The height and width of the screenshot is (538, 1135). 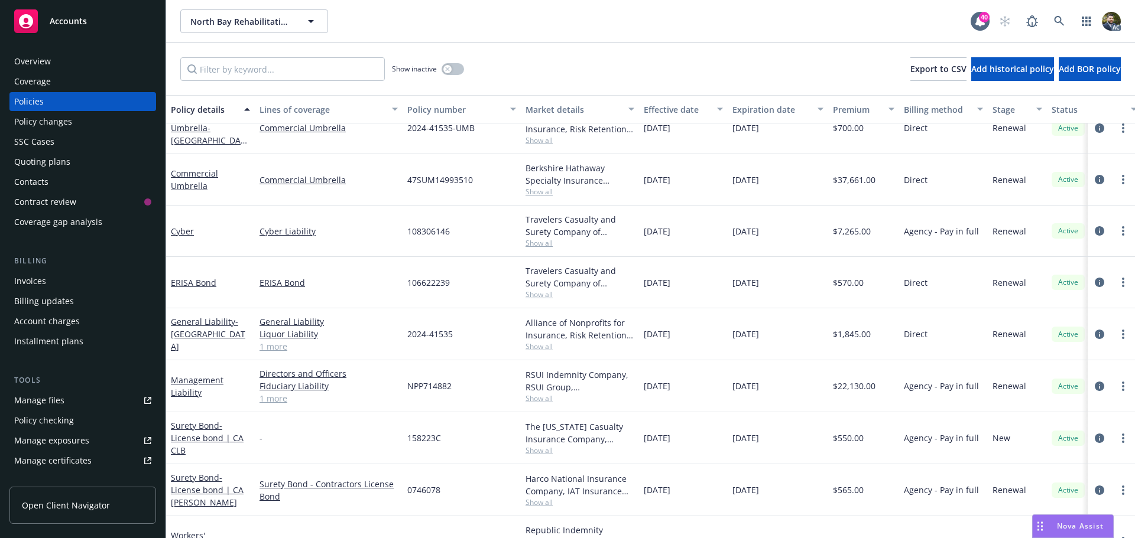 I want to click on a: Management Liability, so click(x=197, y=386).